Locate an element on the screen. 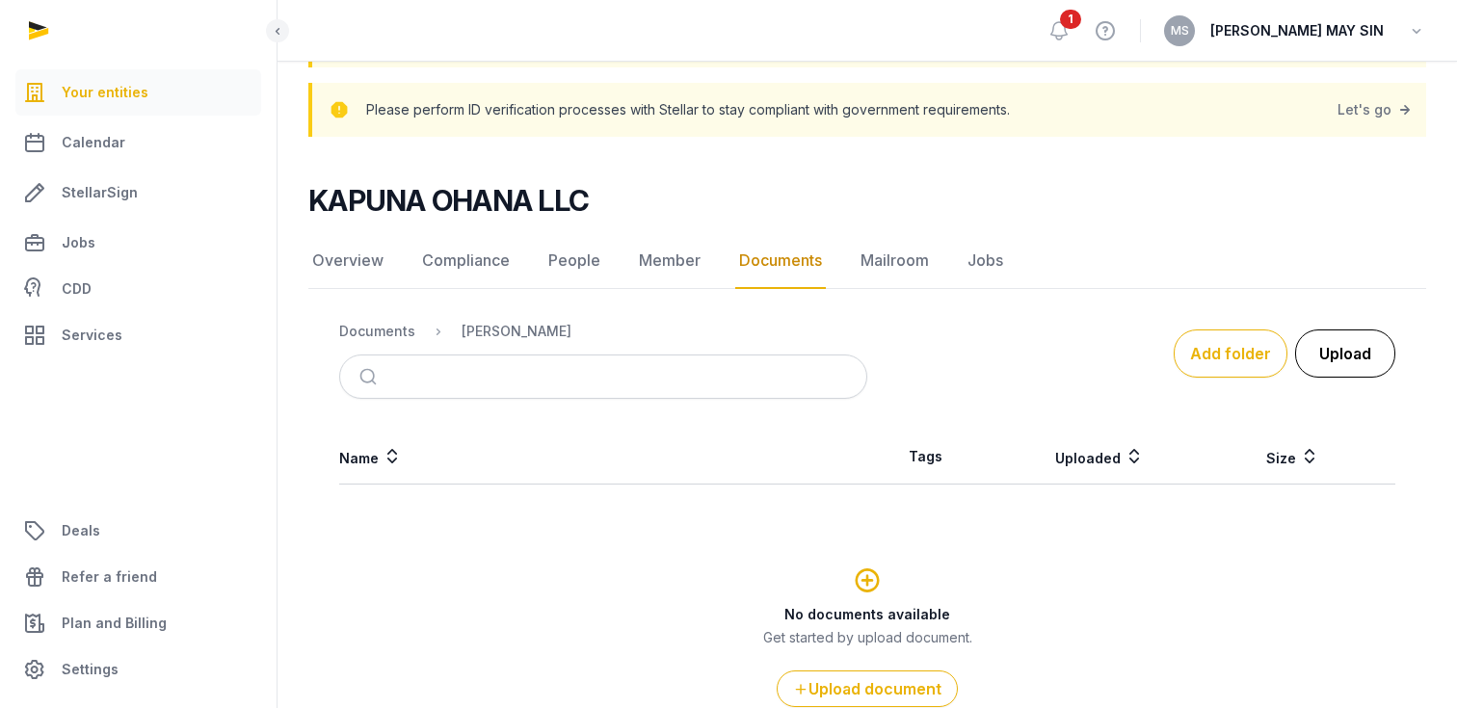 Image resolution: width=1457 pixels, height=708 pixels. nav: Breadcrumb is located at coordinates (603, 331).